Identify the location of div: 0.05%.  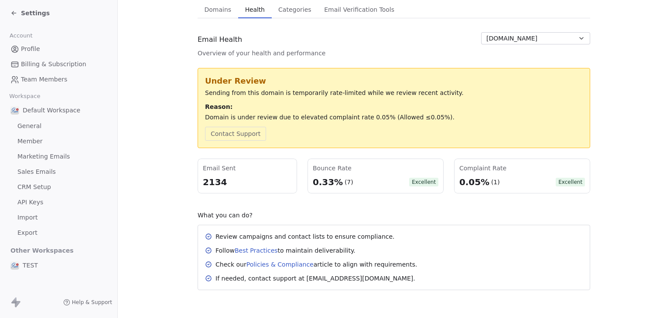
(474, 182).